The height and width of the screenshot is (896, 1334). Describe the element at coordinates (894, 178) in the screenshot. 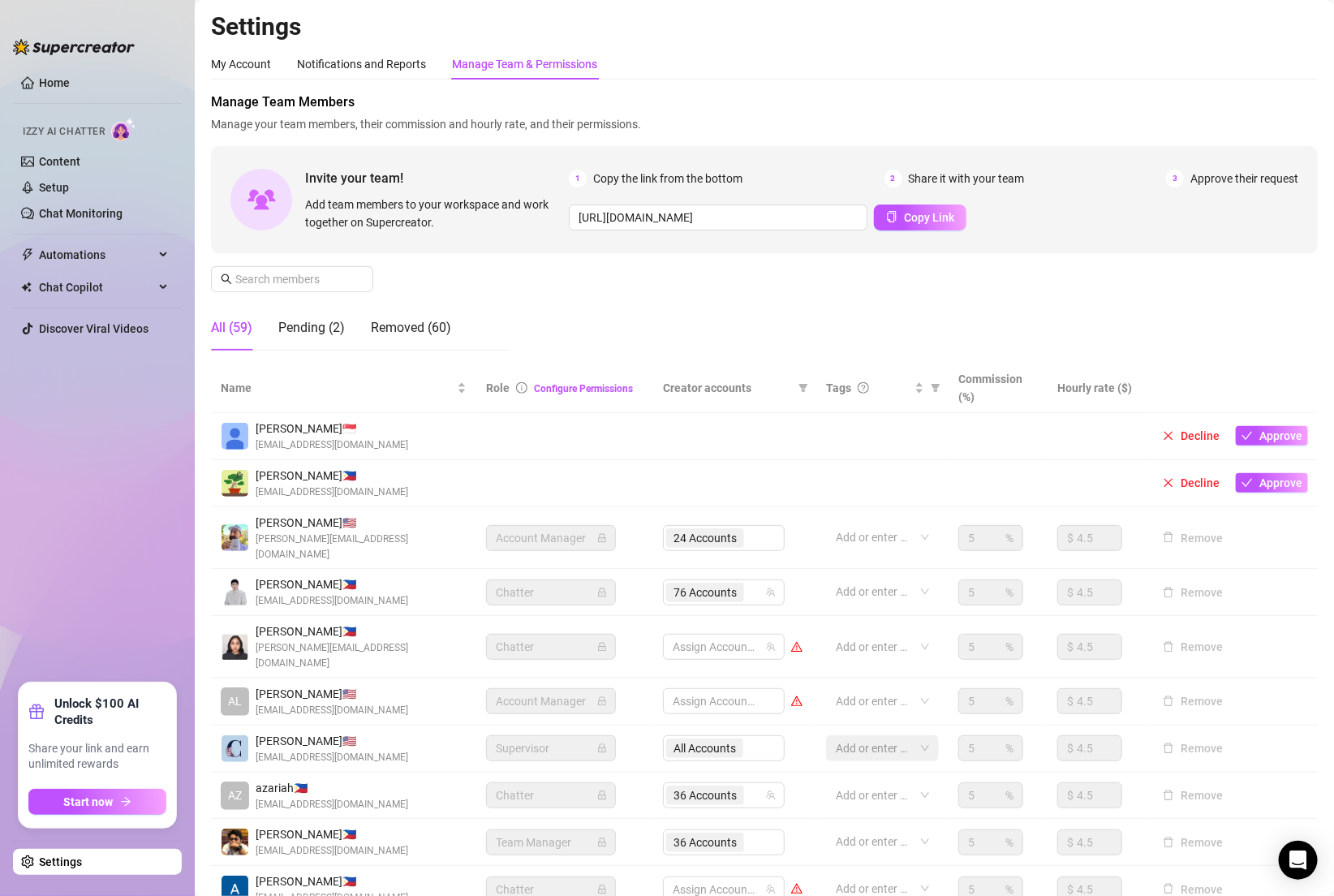

I see `span: 2` at that location.